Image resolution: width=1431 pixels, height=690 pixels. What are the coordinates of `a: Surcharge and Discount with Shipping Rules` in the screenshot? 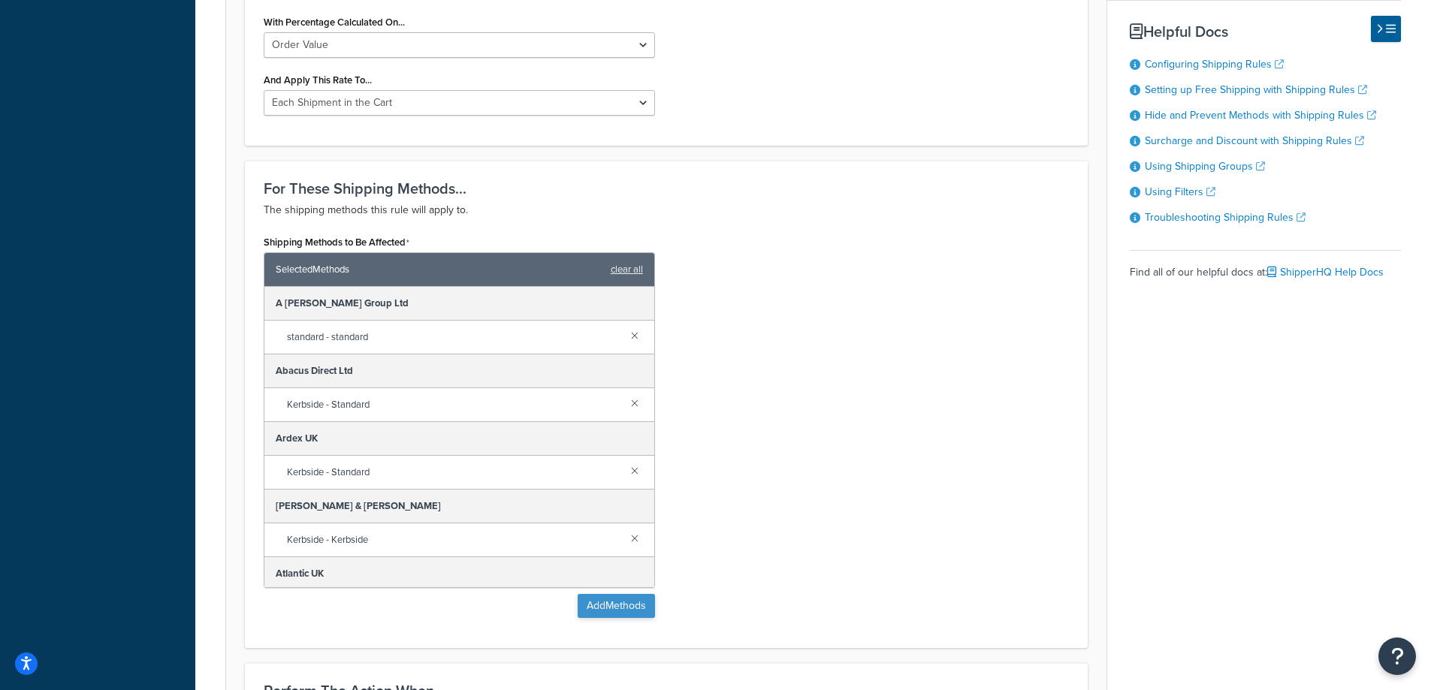 It's located at (1254, 140).